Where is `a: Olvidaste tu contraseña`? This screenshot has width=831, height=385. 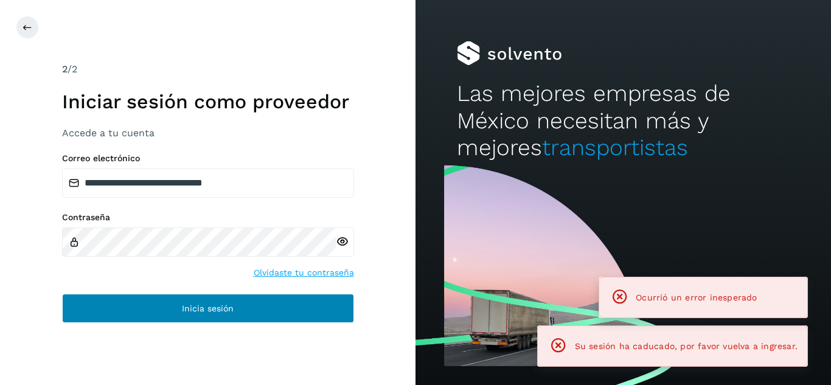 a: Olvidaste tu contraseña is located at coordinates (304, 273).